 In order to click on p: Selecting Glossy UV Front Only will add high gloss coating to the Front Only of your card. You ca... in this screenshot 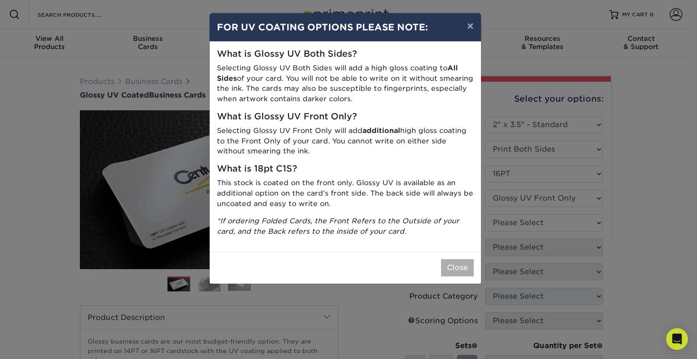, I will do `click(346, 141)`.